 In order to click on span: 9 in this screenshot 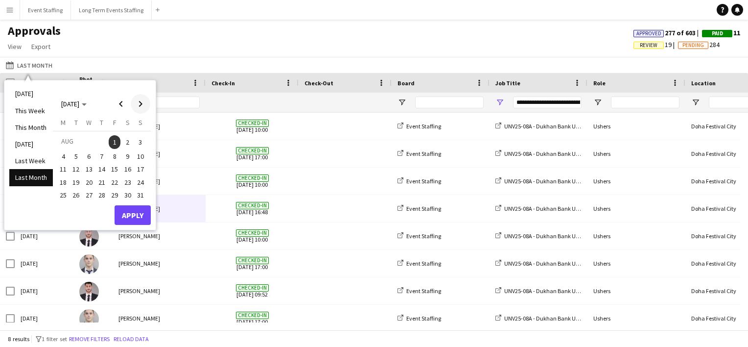, I will do `click(128, 156)`.